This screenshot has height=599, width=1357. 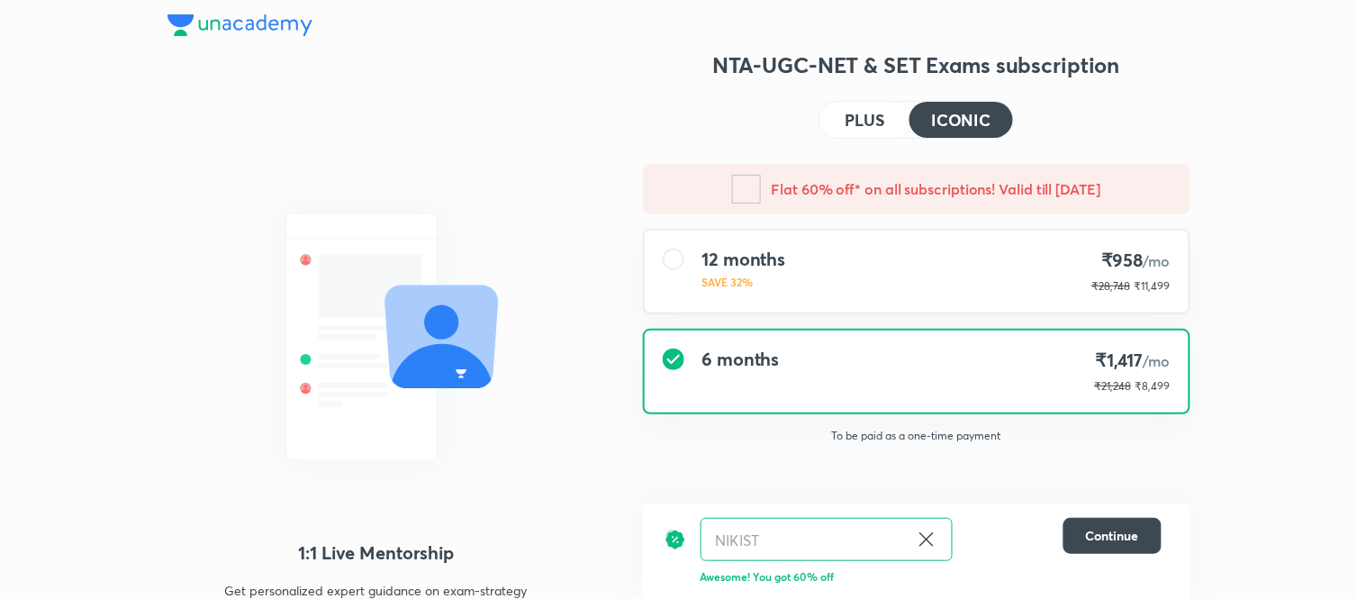 I want to click on button: Continue, so click(x=1112, y=536).